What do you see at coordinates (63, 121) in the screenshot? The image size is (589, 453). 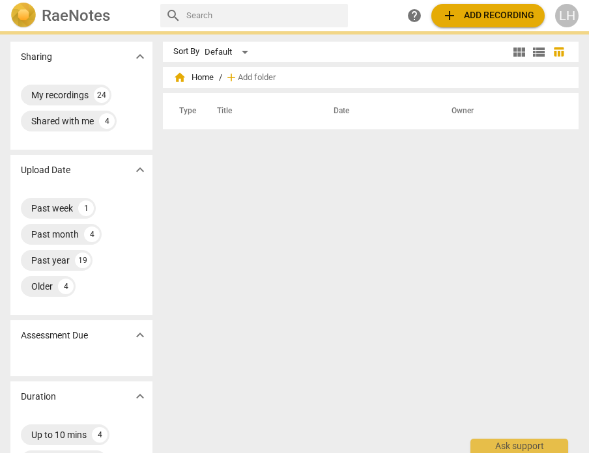 I see `div: Shared with me` at bounding box center [63, 121].